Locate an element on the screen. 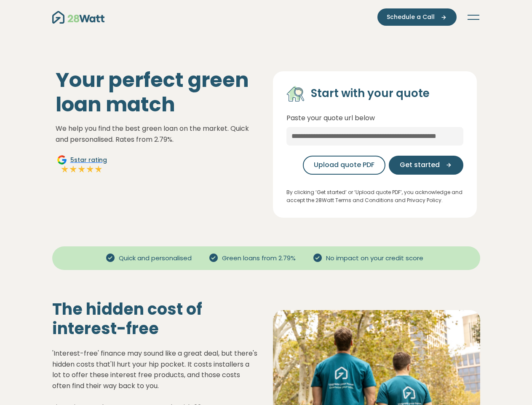 The image size is (532, 405). button: Upload quote PDF is located at coordinates (344, 165).